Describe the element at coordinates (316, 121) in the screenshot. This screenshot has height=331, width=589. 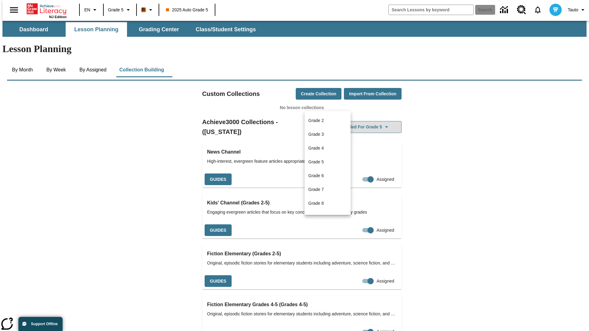
I see `p: Grade 2` at that location.